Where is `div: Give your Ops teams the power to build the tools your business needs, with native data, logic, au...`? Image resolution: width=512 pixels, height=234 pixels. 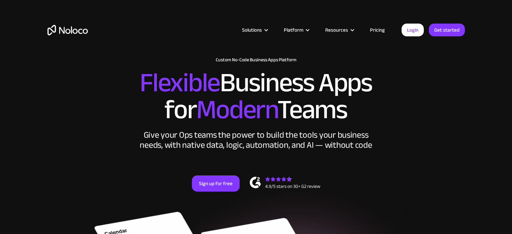
div: Give your Ops teams the power to build the tools your business needs, with native data, logic, au... is located at coordinates (256, 140).